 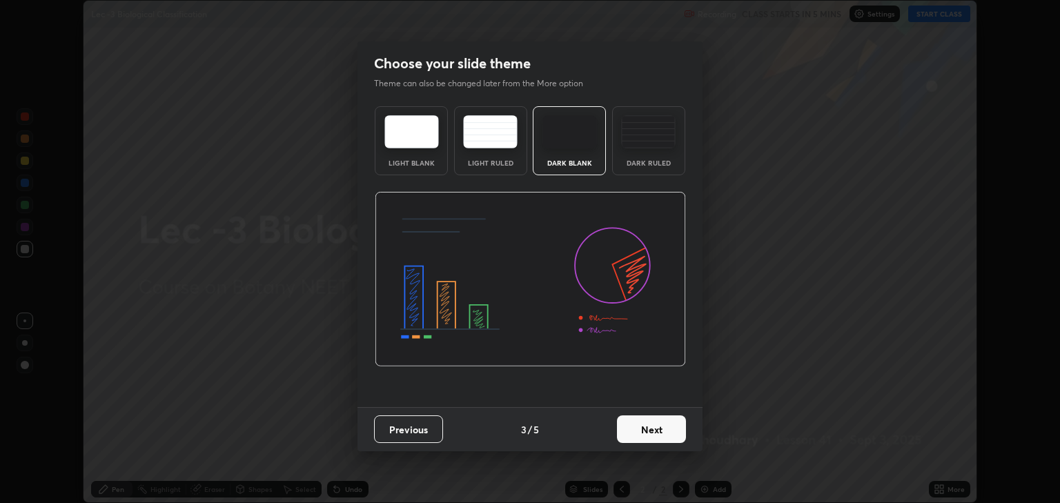 What do you see at coordinates (648, 132) in the screenshot?
I see `img: darkRuledTheme.de295e13.svg` at bounding box center [648, 132].